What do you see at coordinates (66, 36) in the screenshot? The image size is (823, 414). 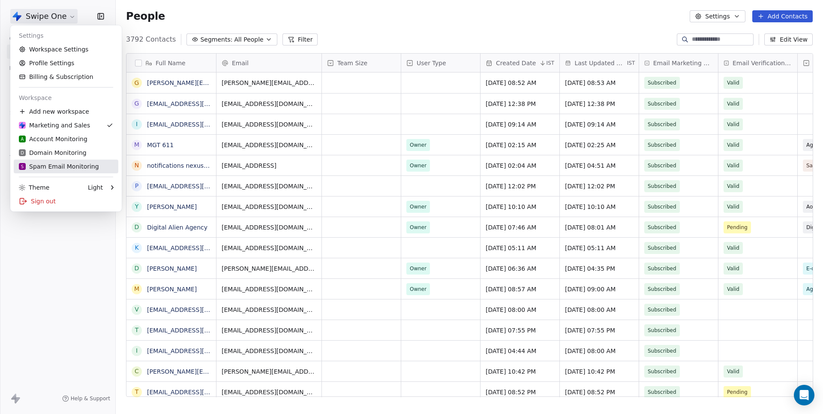 I see `div: Settings` at bounding box center [66, 36].